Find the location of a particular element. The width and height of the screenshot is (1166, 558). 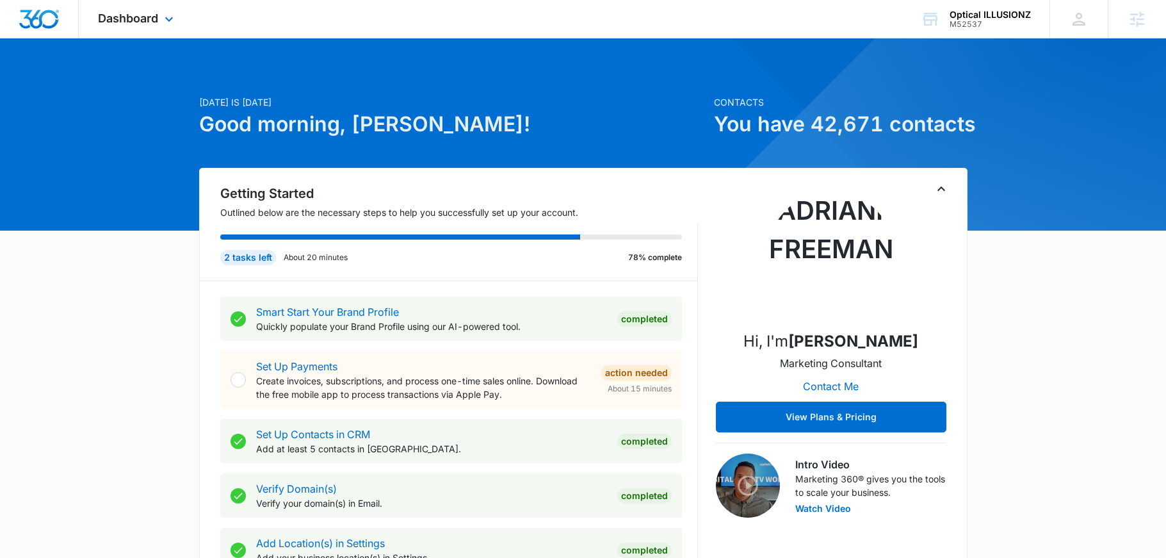

button: Contact Me is located at coordinates (831, 386).